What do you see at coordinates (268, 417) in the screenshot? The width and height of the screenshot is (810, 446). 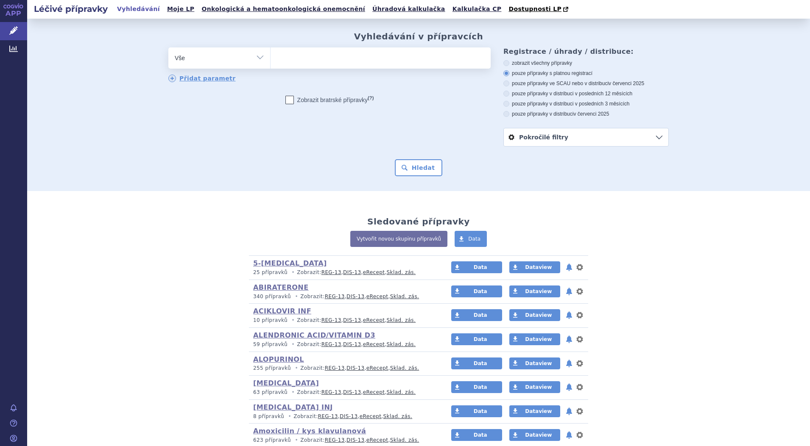 I see `span: 8 přípravků` at bounding box center [268, 417].